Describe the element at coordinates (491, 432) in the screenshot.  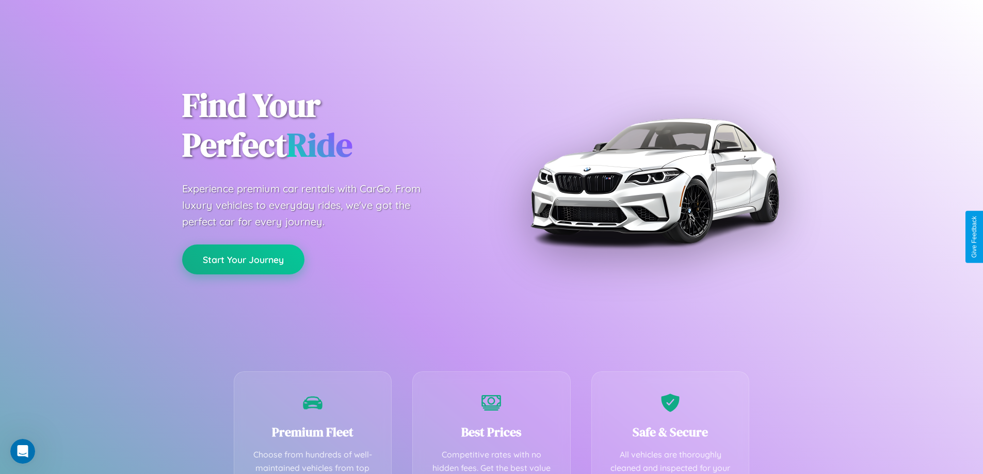
I see `h3: Best Prices` at that location.